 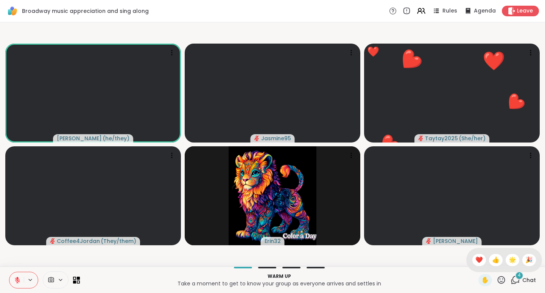 What do you see at coordinates (273, 195) in the screenshot?
I see `img: Erin32` at bounding box center [273, 195].